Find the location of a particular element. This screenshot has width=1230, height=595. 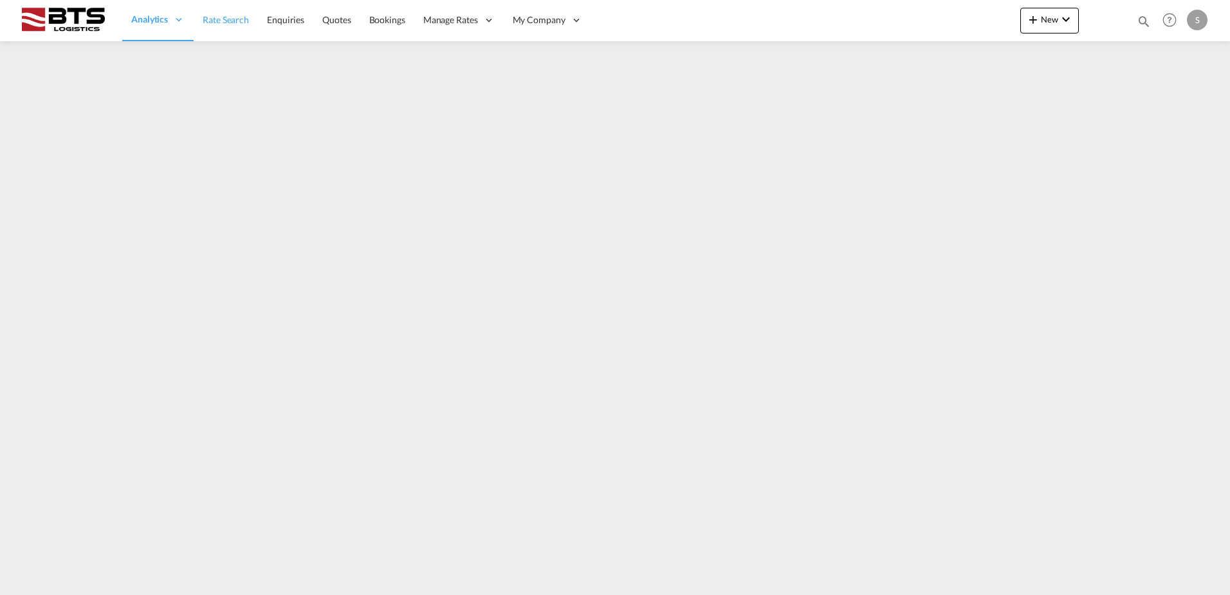

span: Enquiries is located at coordinates (286, 19).